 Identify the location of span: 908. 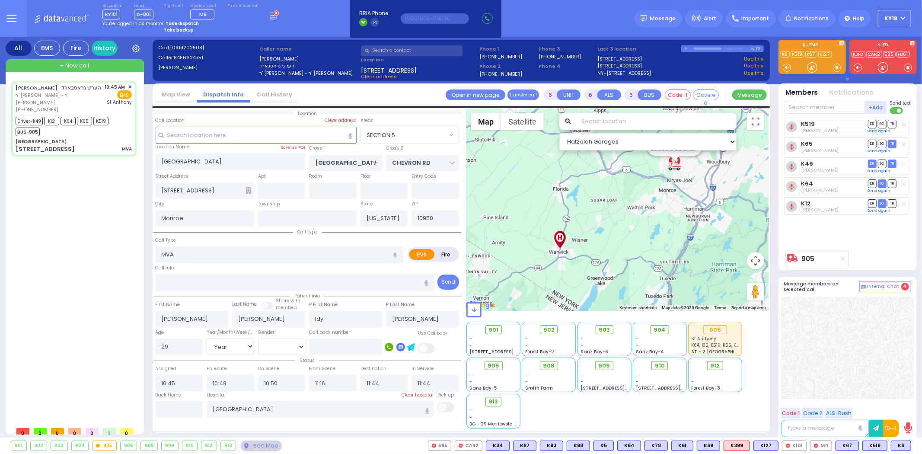
(548, 366).